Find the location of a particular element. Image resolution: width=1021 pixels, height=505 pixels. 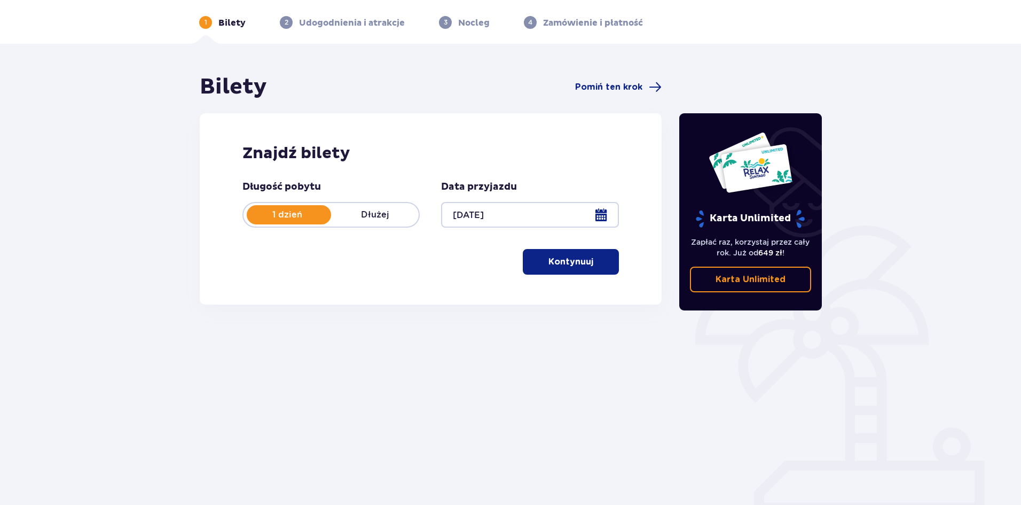

p: Bilety is located at coordinates (232, 23).